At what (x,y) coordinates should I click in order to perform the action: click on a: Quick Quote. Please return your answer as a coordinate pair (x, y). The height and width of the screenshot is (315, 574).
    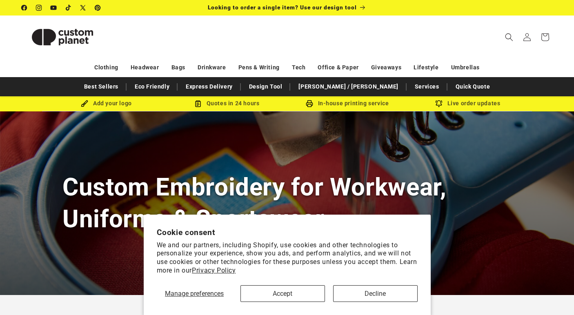
    Looking at the image, I should click on (473, 87).